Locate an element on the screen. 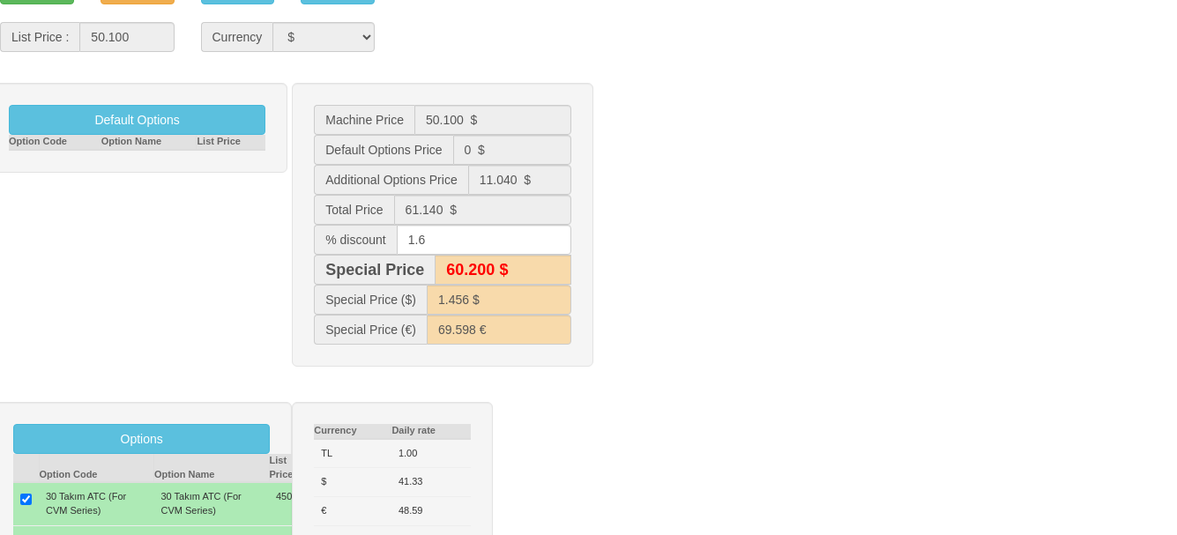 This screenshot has width=1177, height=535. button: Options is located at coordinates (141, 439).